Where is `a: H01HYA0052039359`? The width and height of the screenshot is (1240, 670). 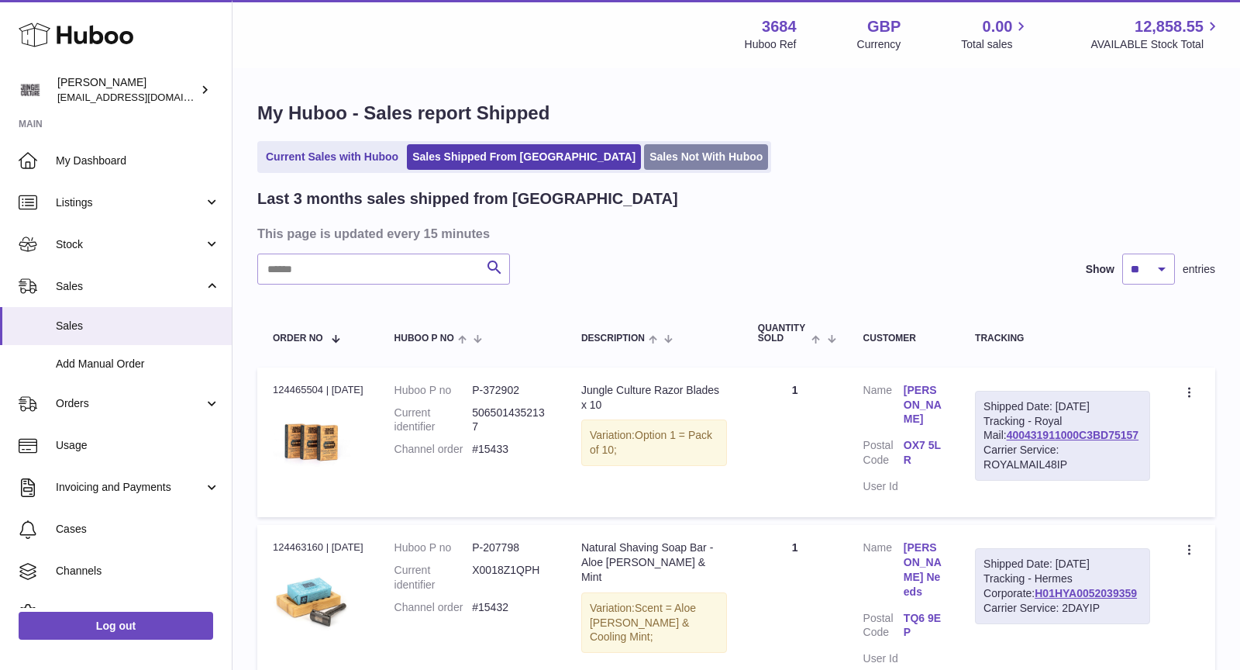
a: H01HYA0052039359 is located at coordinates (1086, 593).